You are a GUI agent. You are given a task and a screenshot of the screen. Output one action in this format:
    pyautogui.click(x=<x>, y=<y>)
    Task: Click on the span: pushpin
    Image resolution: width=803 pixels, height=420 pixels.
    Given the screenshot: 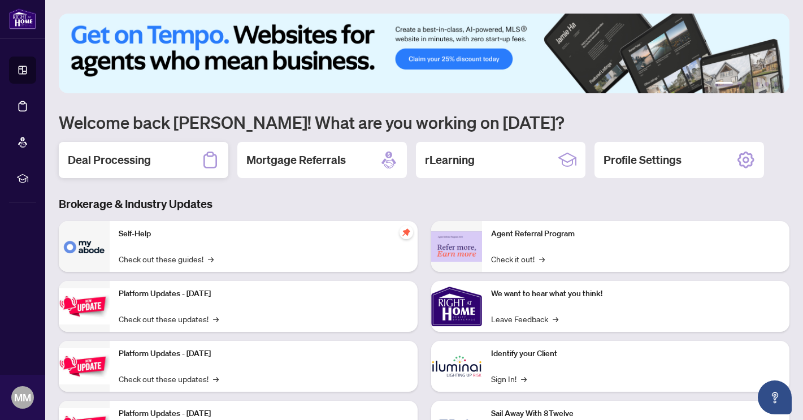 What is the action you would take?
    pyautogui.click(x=406, y=232)
    